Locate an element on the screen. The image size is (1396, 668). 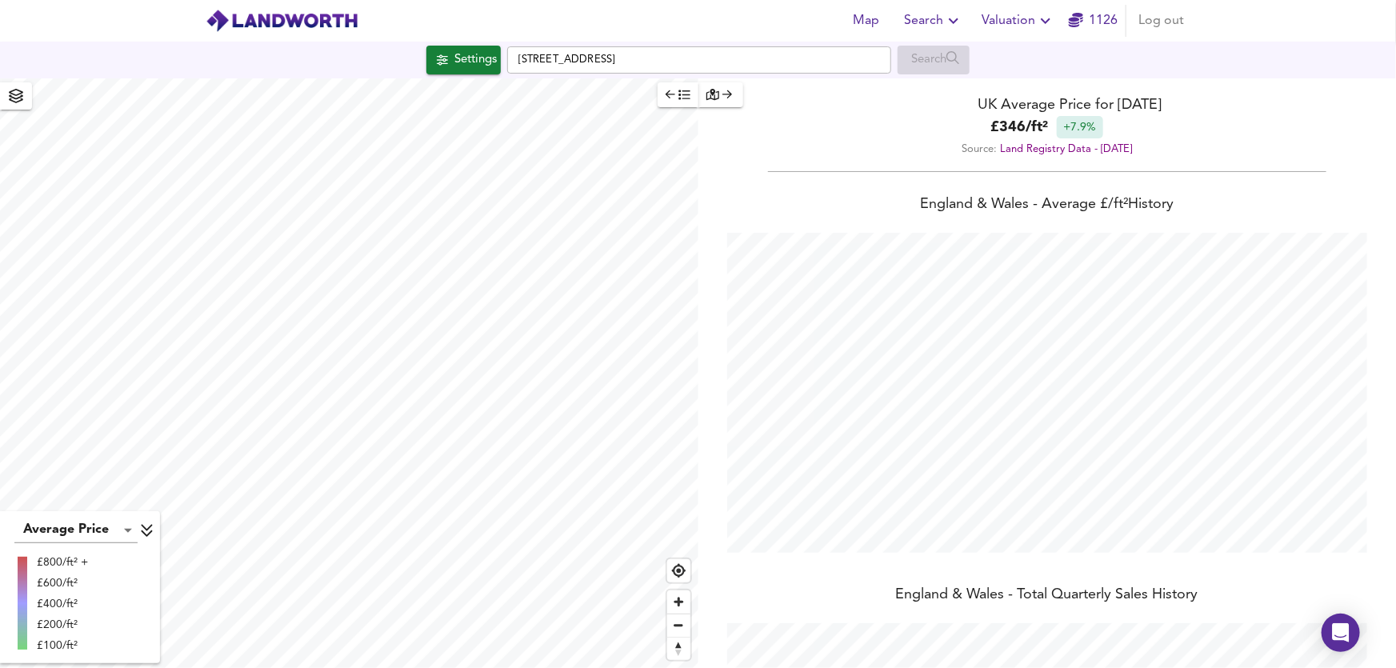
div: Settings is located at coordinates (475, 60).